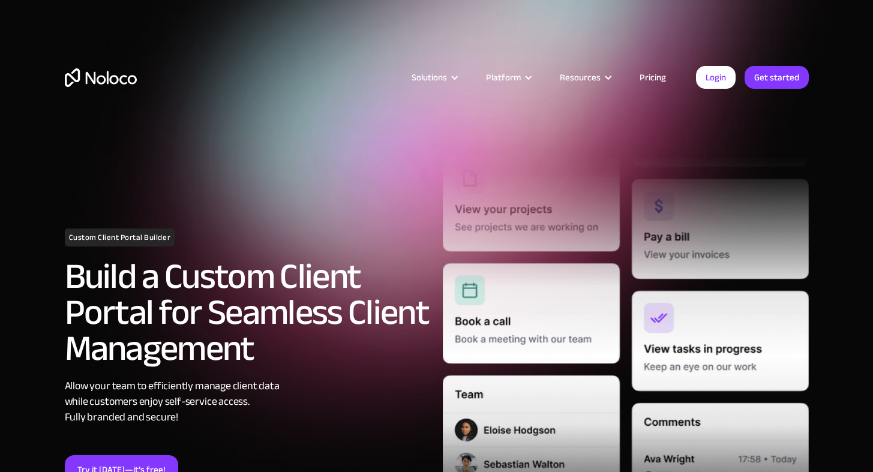 This screenshot has height=472, width=873. I want to click on h1: Custom Client Portal Builder, so click(120, 238).